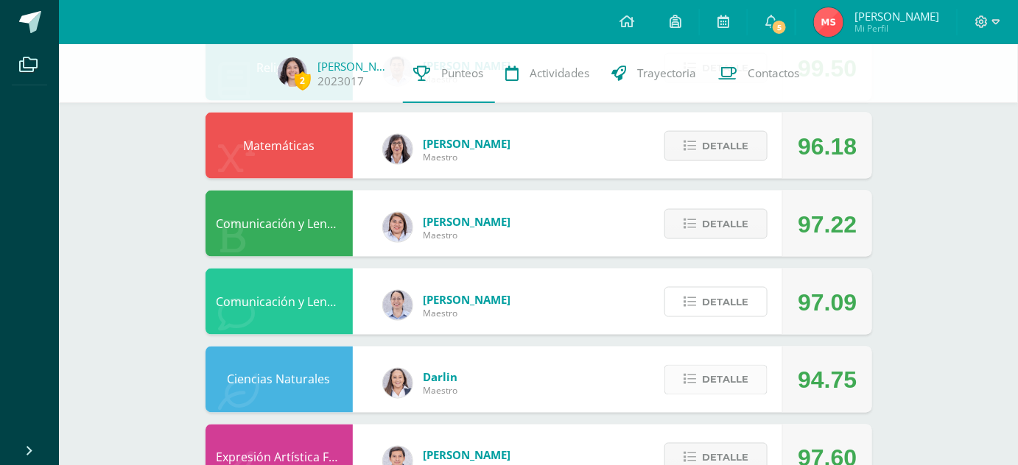  What do you see at coordinates (341, 81) in the screenshot?
I see `a: 2023017` at bounding box center [341, 81].